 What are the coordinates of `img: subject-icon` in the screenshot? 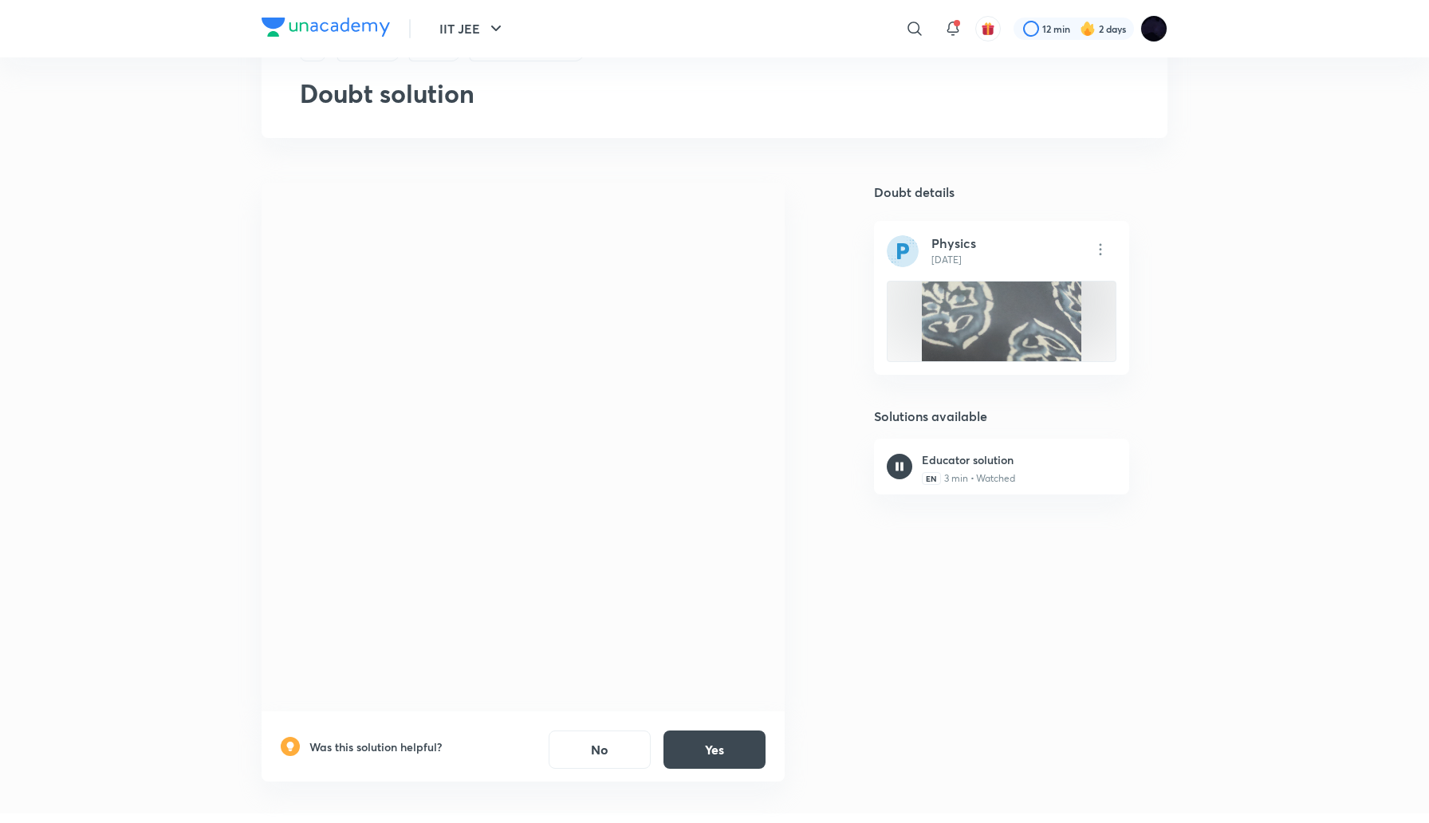 It's located at (902, 251).